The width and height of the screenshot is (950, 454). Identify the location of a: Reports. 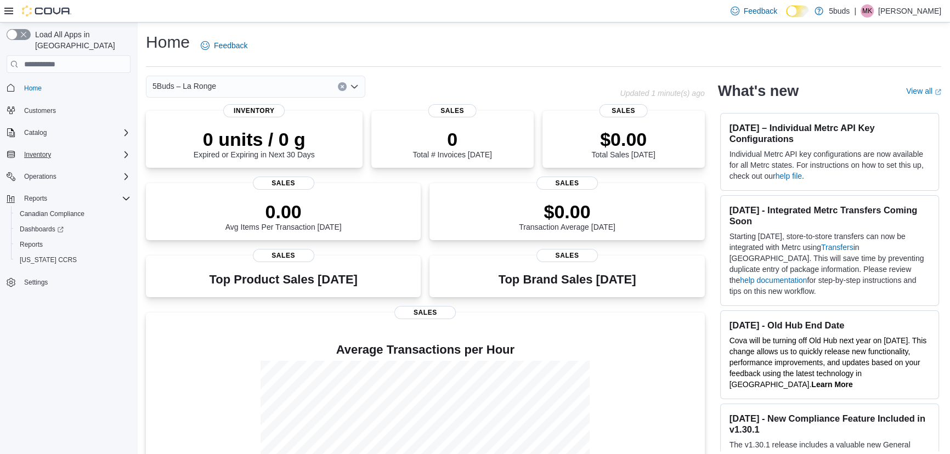
(31, 245).